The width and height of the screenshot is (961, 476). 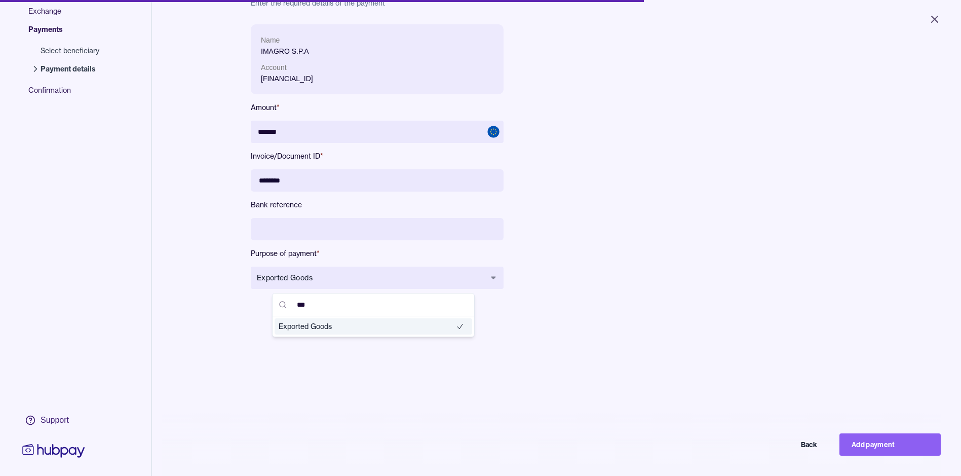 I want to click on label: Invoice/Document ID, so click(x=377, y=156).